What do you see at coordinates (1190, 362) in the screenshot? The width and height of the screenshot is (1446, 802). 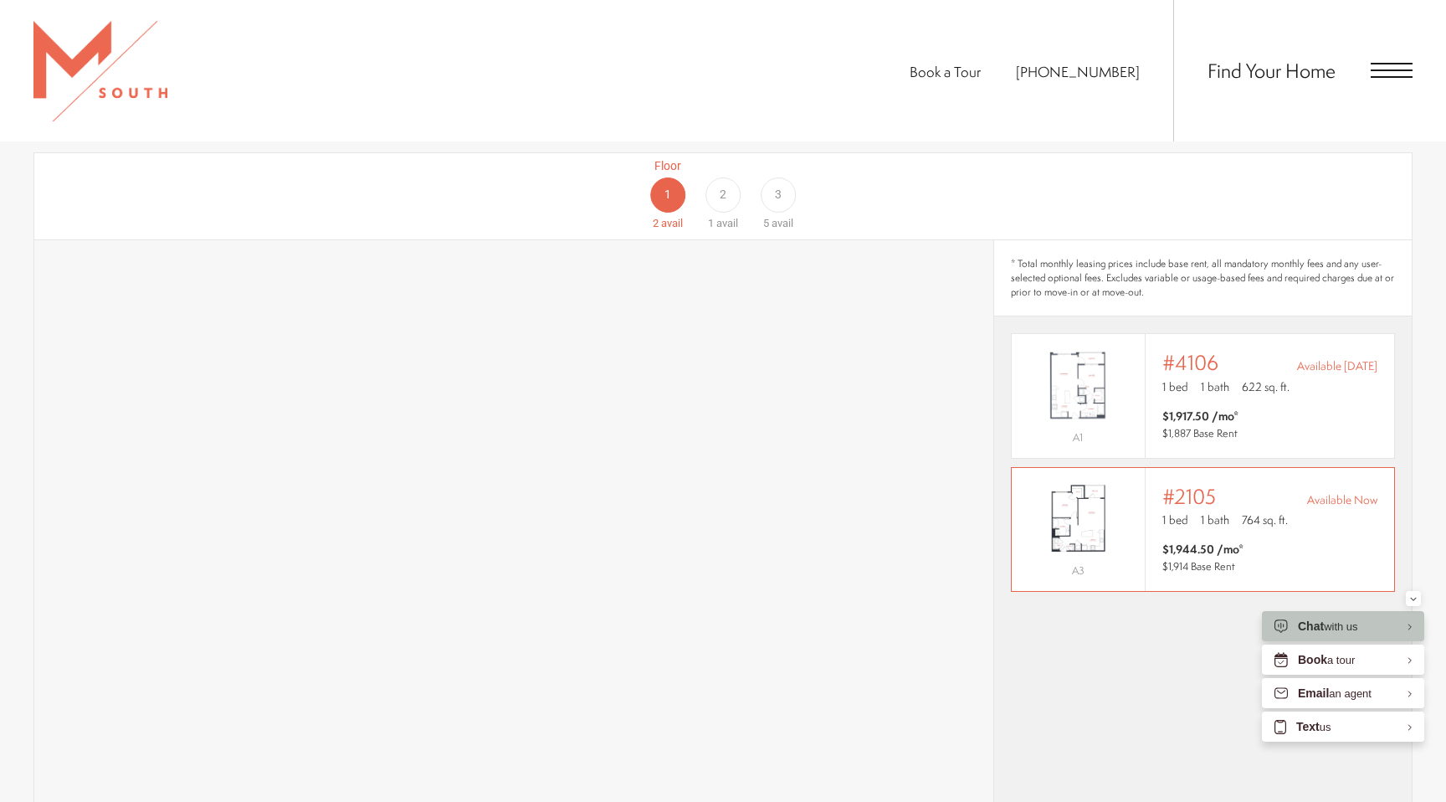 I see `span: #4106` at bounding box center [1190, 362].